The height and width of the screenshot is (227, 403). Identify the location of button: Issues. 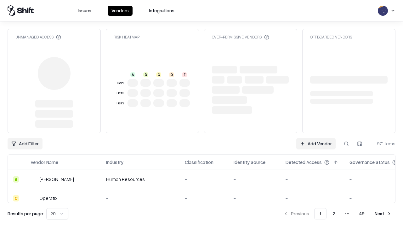
(84, 11).